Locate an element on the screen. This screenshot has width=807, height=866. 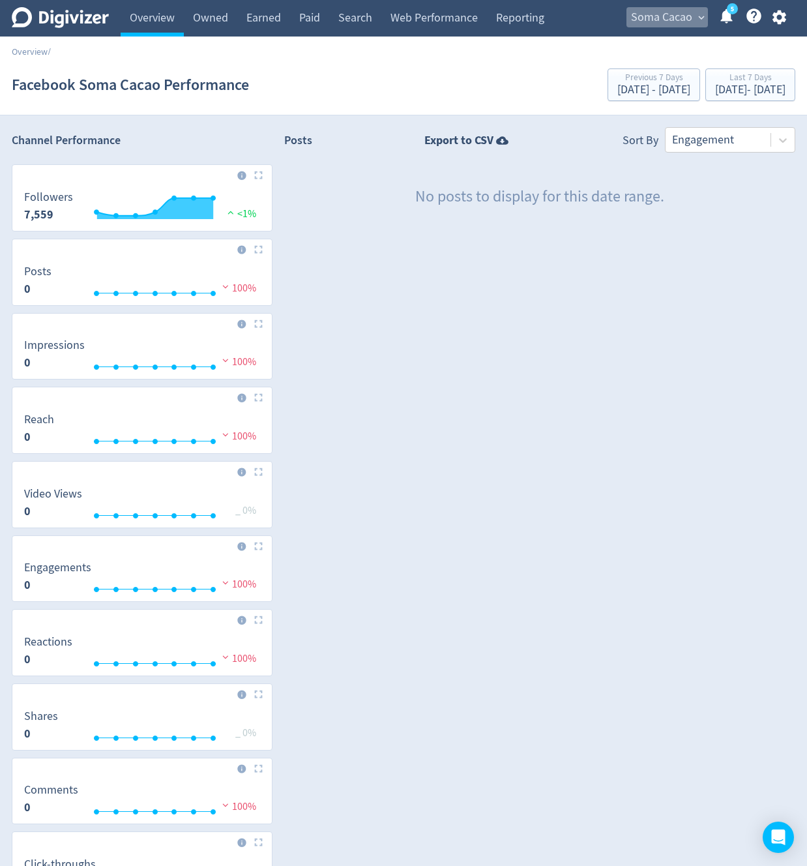
p: No posts to display for this date range. is located at coordinates (540, 197).